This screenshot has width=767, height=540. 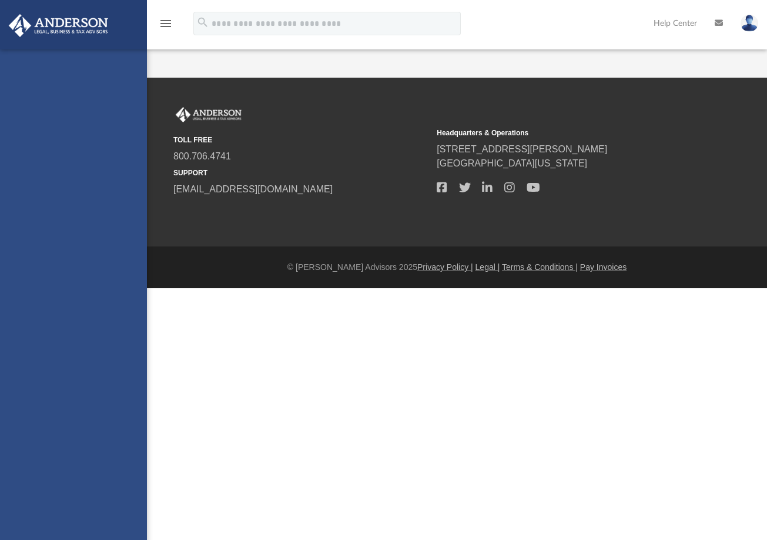 I want to click on a: Legal |, so click(x=488, y=267).